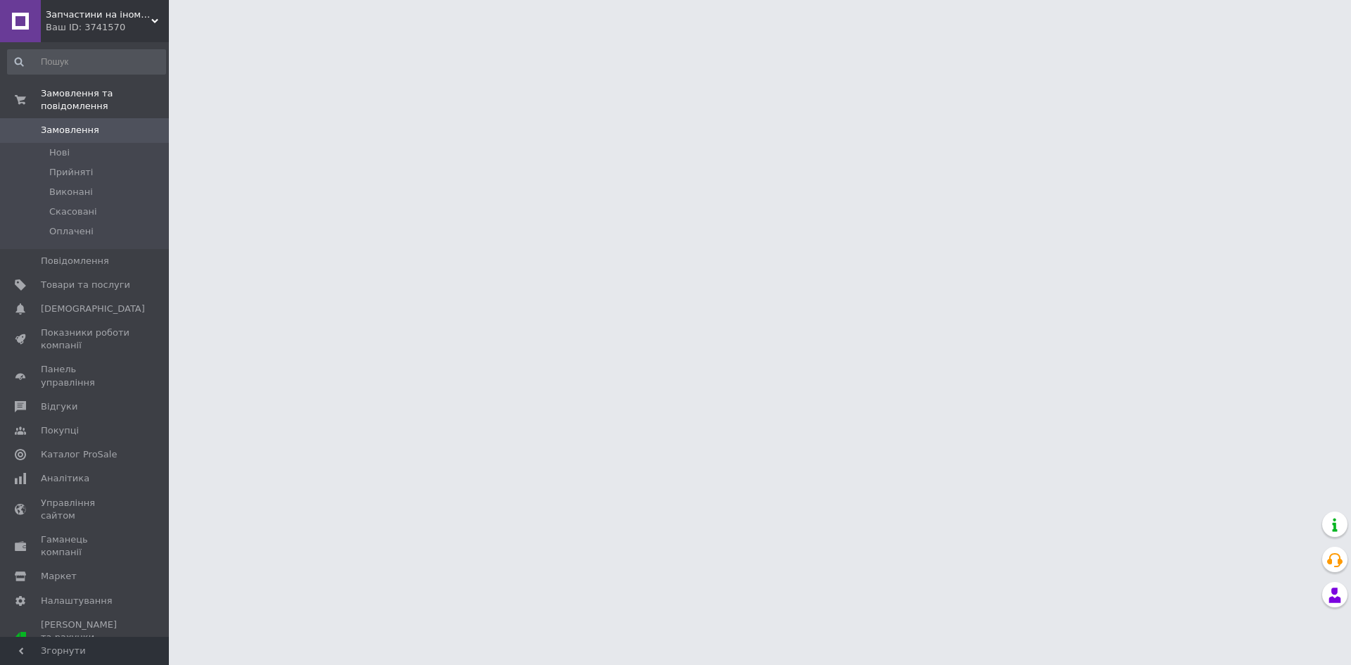 This screenshot has width=1351, height=665. Describe the element at coordinates (105, 100) in the screenshot. I see `span: Замовлення та повідомлення` at that location.